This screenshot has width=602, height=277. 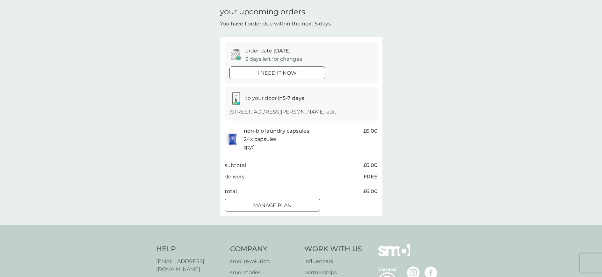 What do you see at coordinates (331, 112) in the screenshot?
I see `span: edit` at bounding box center [331, 112].